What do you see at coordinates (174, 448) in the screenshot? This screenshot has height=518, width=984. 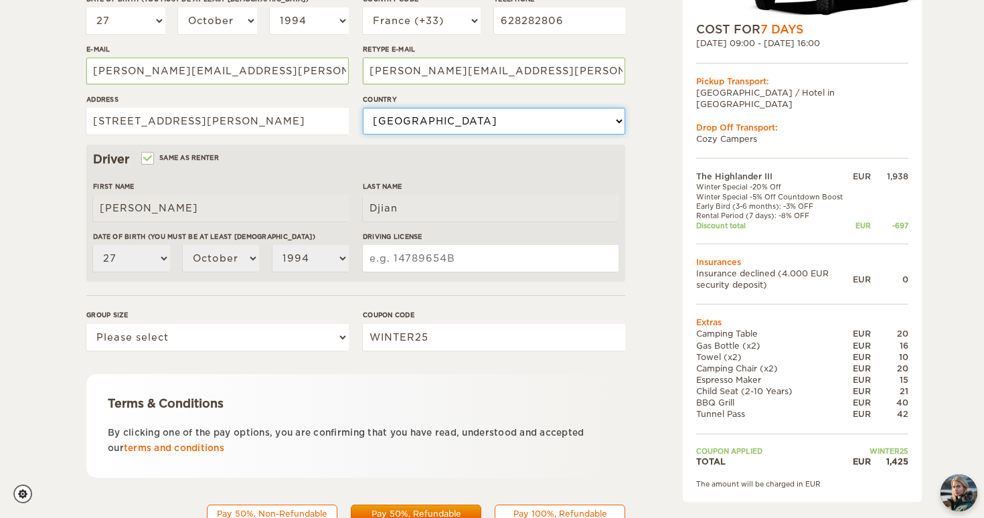 I see `a: terms and conditions` at bounding box center [174, 448].